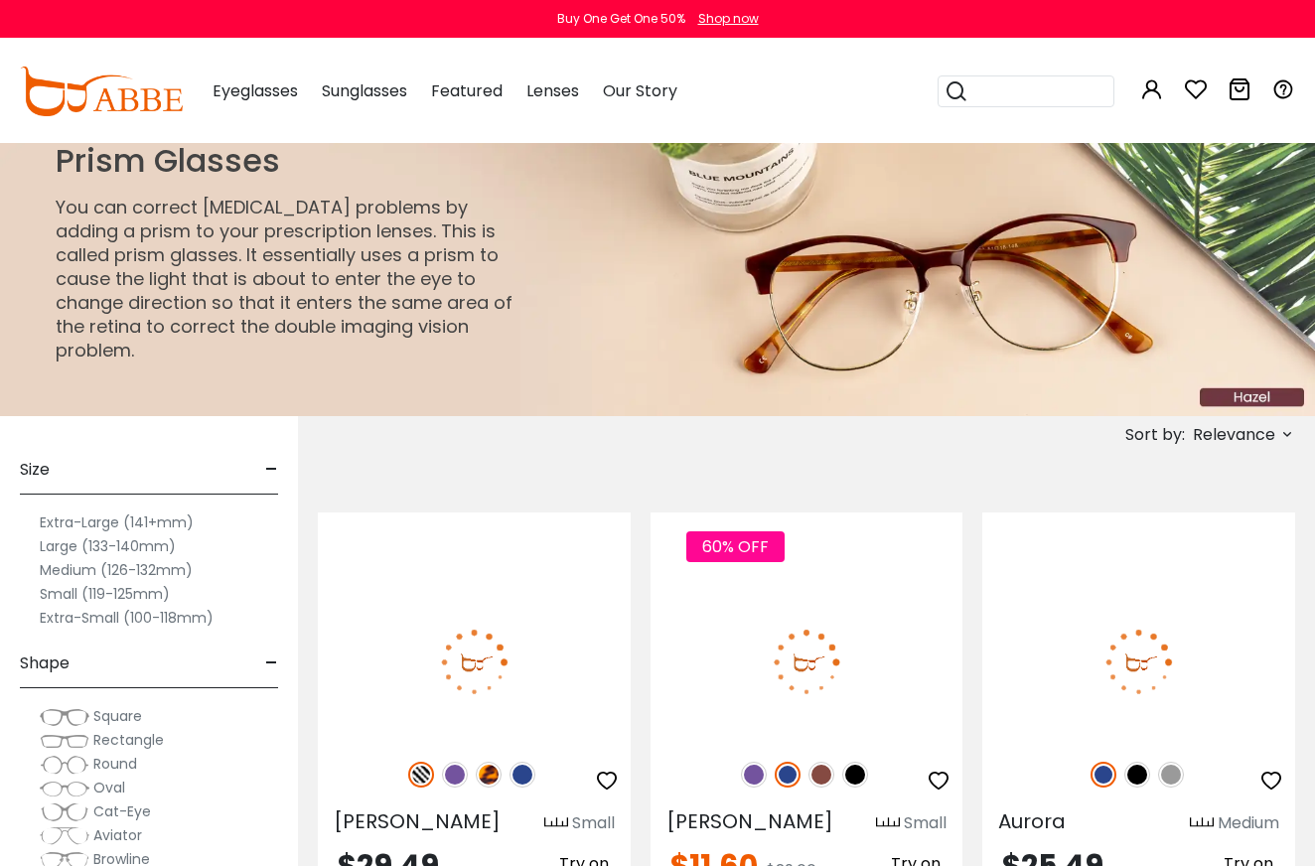 This screenshot has width=1315, height=866. I want to click on a: Pattern Elena - Acetate ,Universal Bridge Fit, so click(474, 661).